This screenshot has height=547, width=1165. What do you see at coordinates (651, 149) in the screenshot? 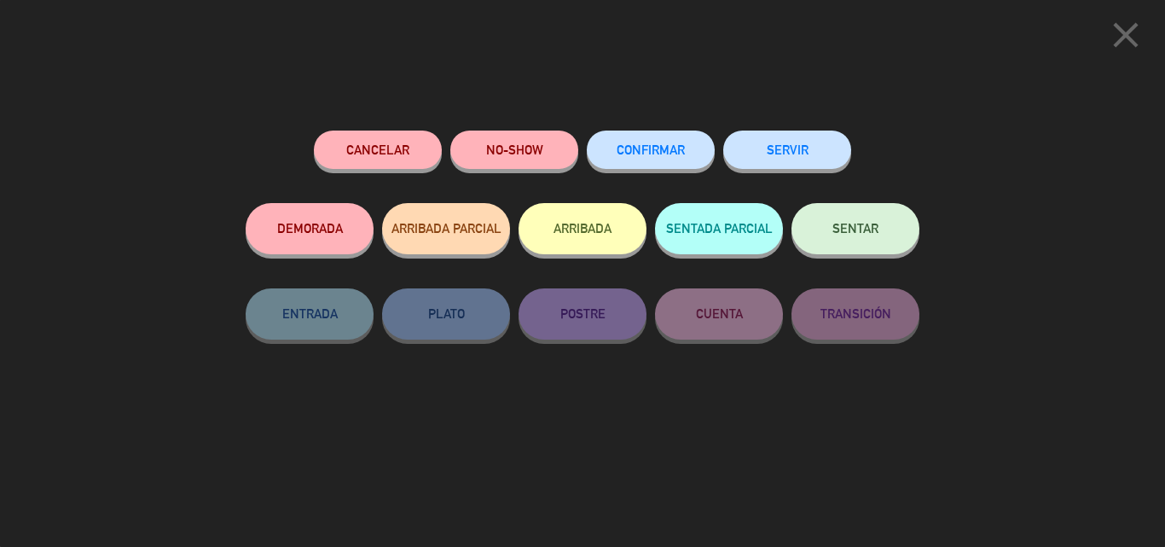
I see `button: CONFIRMAR` at bounding box center [651, 149].